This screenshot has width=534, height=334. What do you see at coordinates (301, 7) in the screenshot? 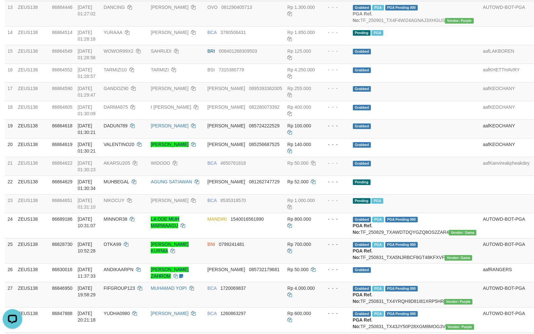
I see `span: Rp 1.300.000` at bounding box center [301, 7].